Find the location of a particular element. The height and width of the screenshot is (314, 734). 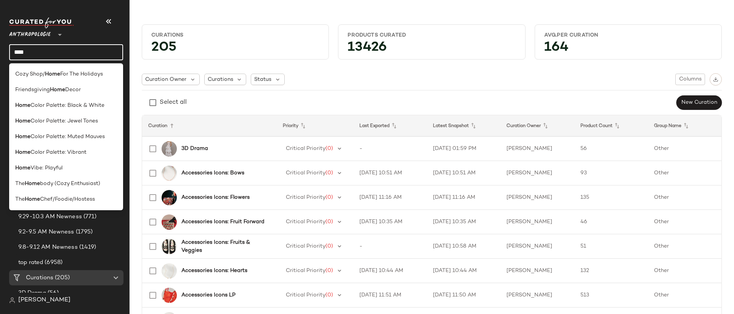

b: Accessories Icons: Bows is located at coordinates (213, 173).